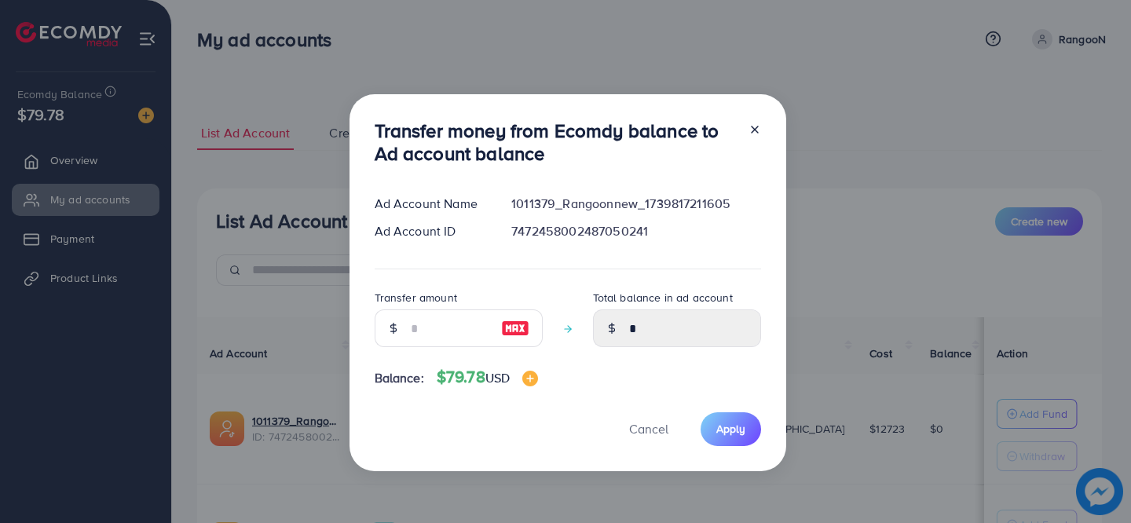 This screenshot has height=523, width=1131. Describe the element at coordinates (635, 203) in the screenshot. I see `div: 1011379_Rangoonnew_1739817211605` at that location.